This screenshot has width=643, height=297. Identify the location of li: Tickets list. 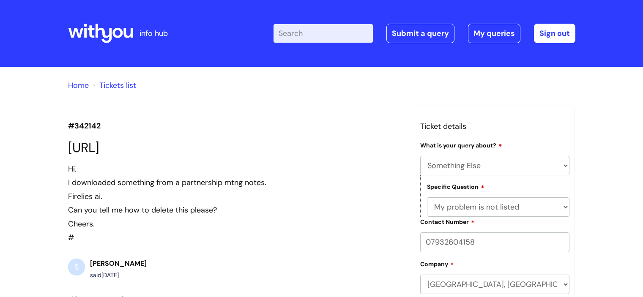
(113, 85).